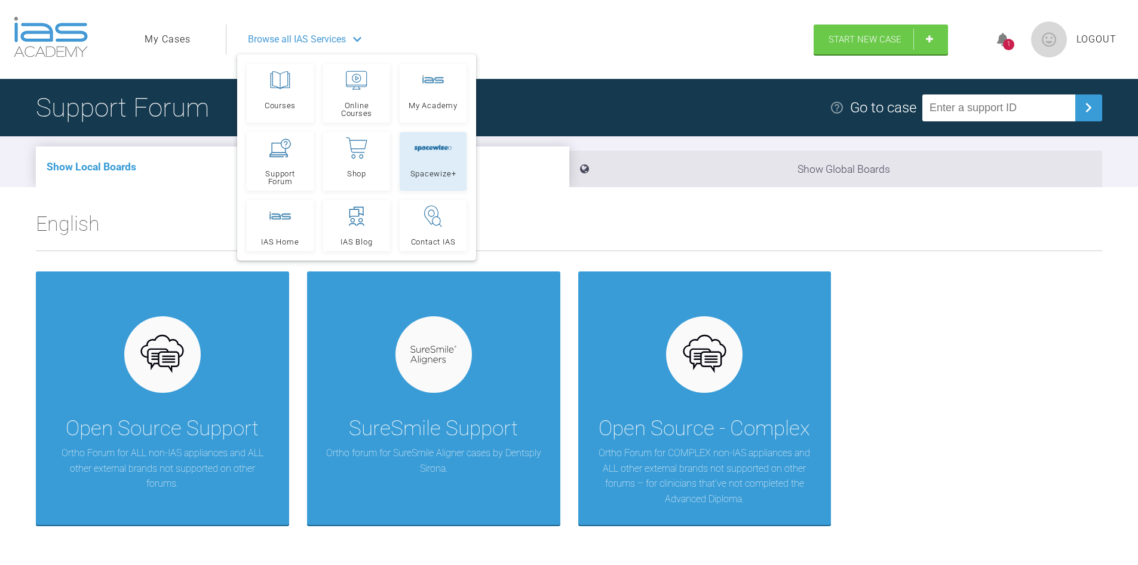 This screenshot has width=1138, height=565. Describe the element at coordinates (999, 108) in the screenshot. I see `input: Enter a support ID` at that location.